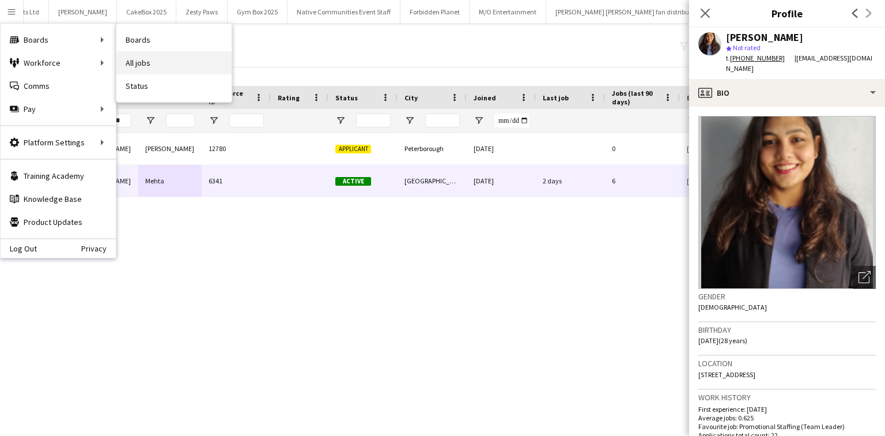  What do you see at coordinates (787, 417) in the screenshot?
I see `p: Average jobs: 0.625` at bounding box center [787, 417].